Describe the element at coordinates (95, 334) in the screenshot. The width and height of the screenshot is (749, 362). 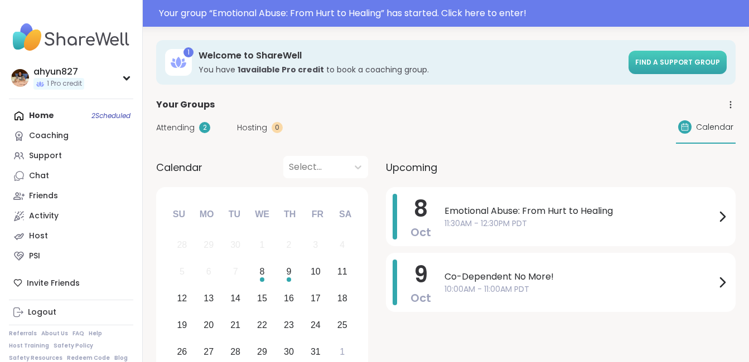
I see `a: Help` at that location.